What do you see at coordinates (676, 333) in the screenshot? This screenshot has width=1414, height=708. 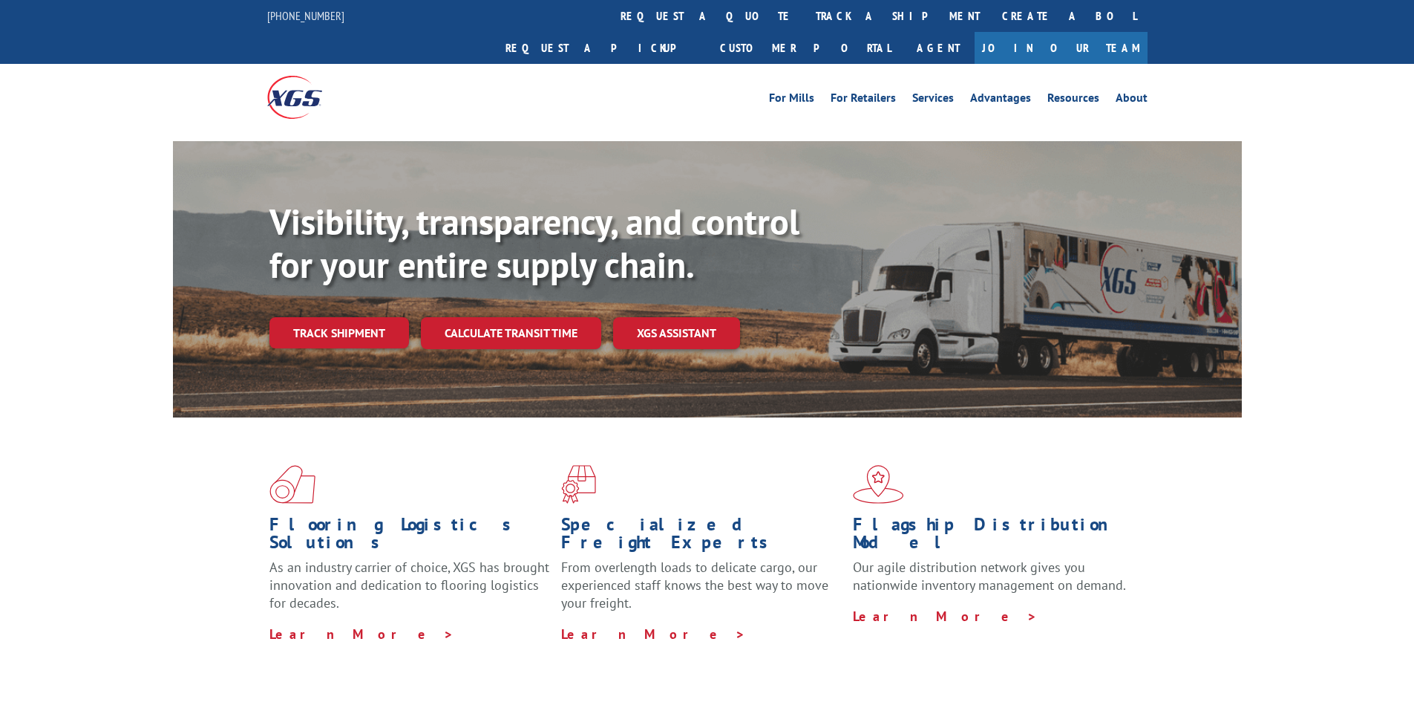 I see `a: XGS ASSISTANT` at bounding box center [676, 333].